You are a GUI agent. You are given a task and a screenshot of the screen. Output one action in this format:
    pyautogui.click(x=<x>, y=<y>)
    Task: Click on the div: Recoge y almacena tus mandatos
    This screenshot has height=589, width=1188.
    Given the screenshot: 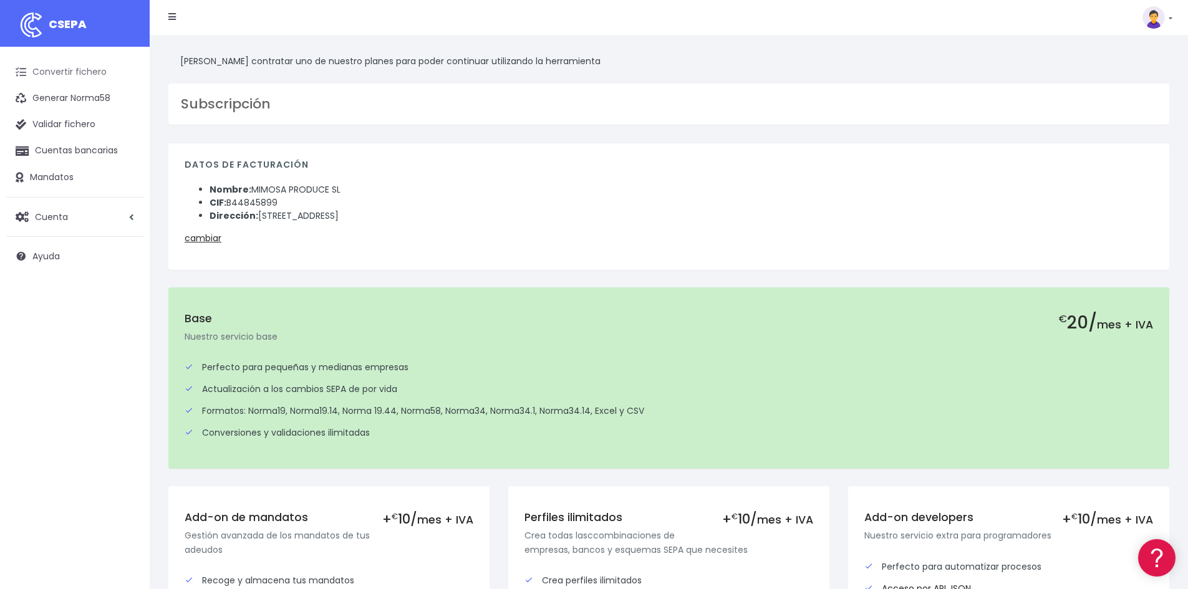 What is the action you would take?
    pyautogui.click(x=329, y=581)
    